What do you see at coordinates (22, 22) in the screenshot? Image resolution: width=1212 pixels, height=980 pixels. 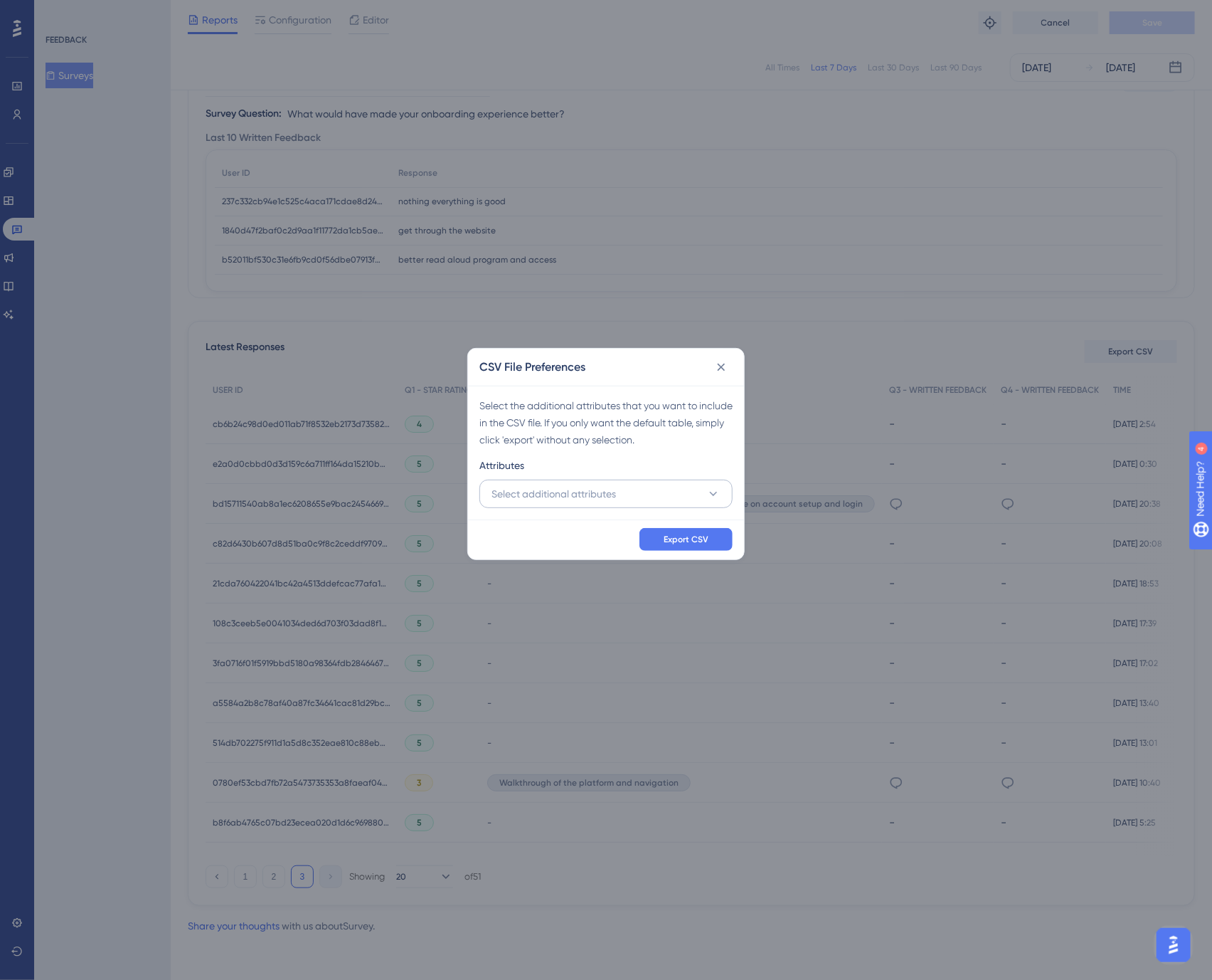 I see `button: Open AI Assistant Launcher` at bounding box center [22, 22].